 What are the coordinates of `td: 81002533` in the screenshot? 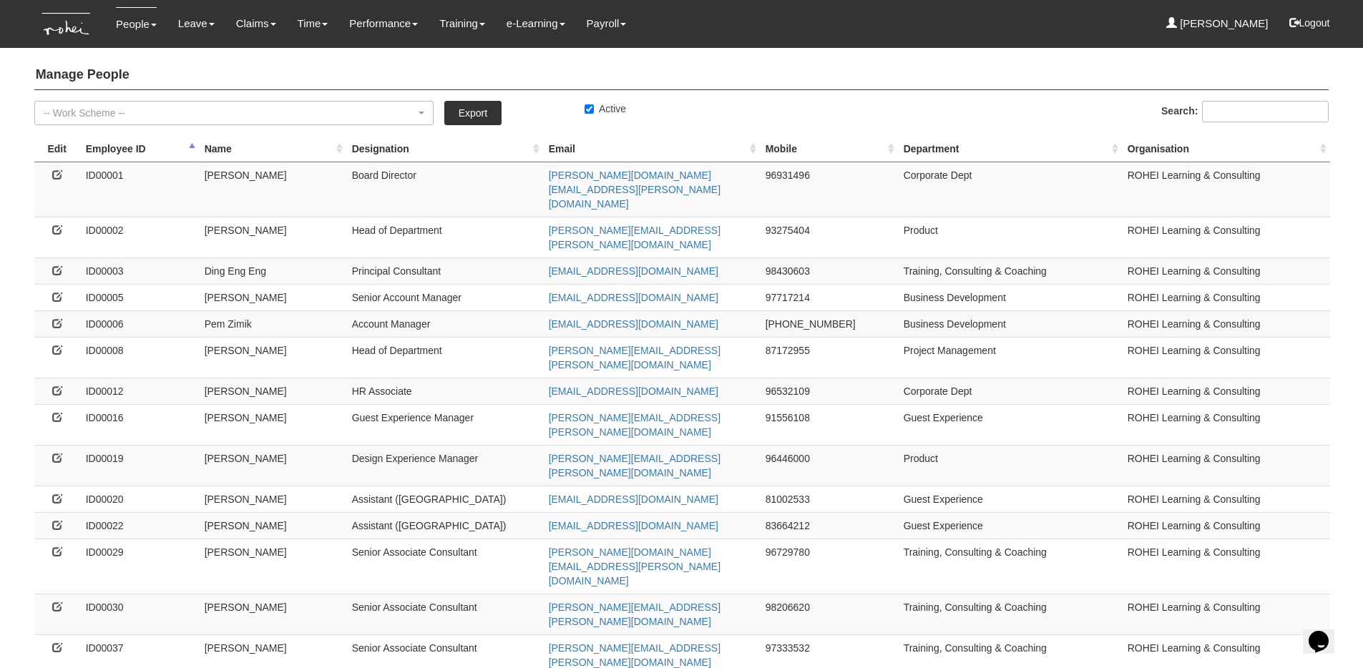 It's located at (828, 499).